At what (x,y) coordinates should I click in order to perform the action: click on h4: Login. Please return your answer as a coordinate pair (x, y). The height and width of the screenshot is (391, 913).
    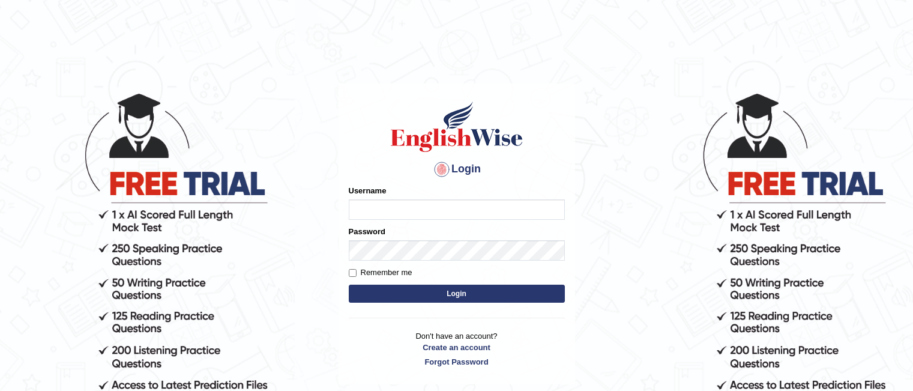
    Looking at the image, I should click on (457, 169).